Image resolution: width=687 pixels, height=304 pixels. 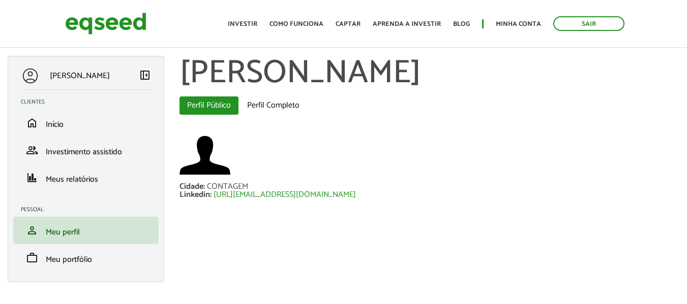 What do you see at coordinates (518, 24) in the screenshot?
I see `a: Minha conta` at bounding box center [518, 24].